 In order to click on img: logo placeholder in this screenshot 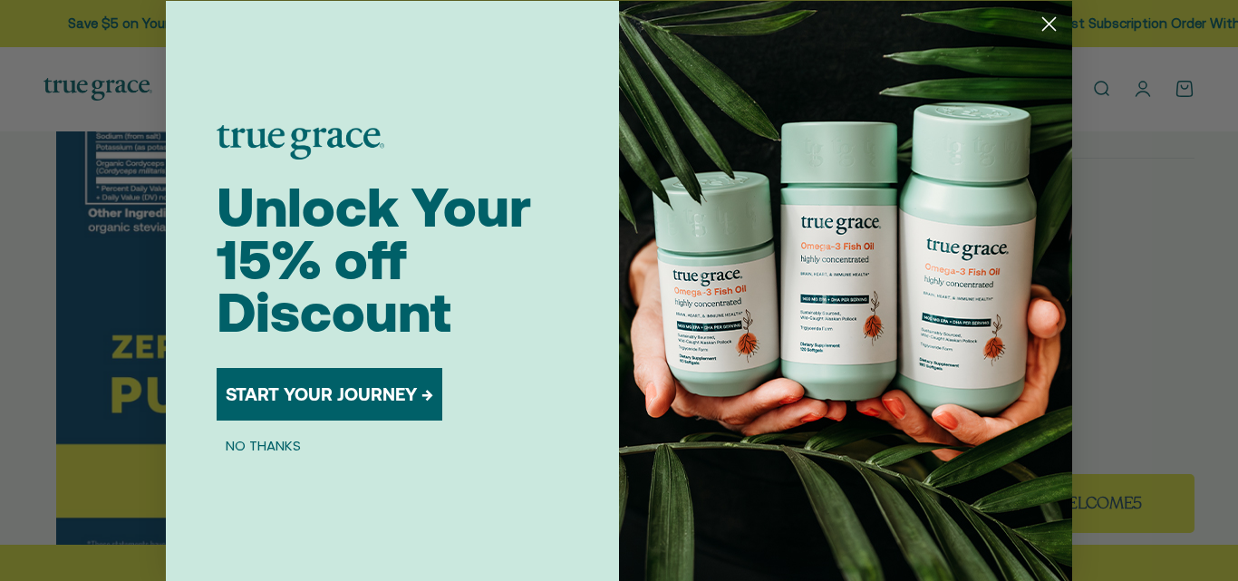, I will do `click(300, 142)`.